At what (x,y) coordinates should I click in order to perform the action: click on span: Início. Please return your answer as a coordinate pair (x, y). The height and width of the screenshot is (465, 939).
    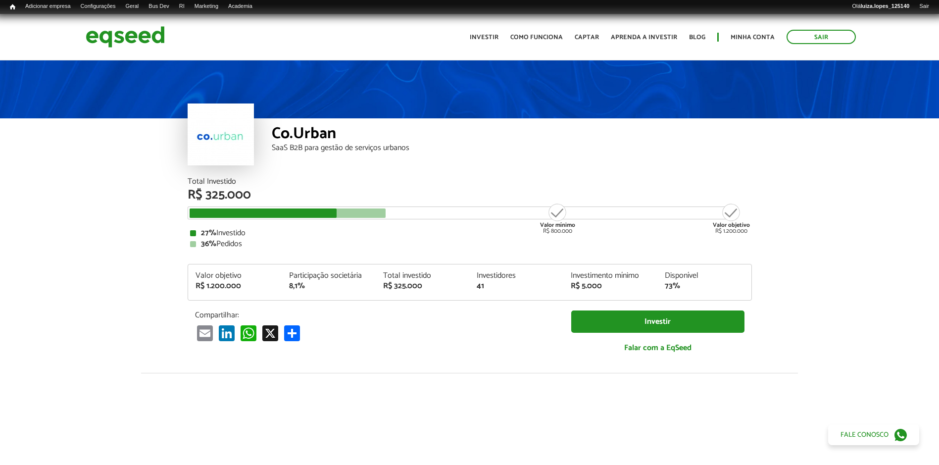
    Looking at the image, I should click on (12, 7).